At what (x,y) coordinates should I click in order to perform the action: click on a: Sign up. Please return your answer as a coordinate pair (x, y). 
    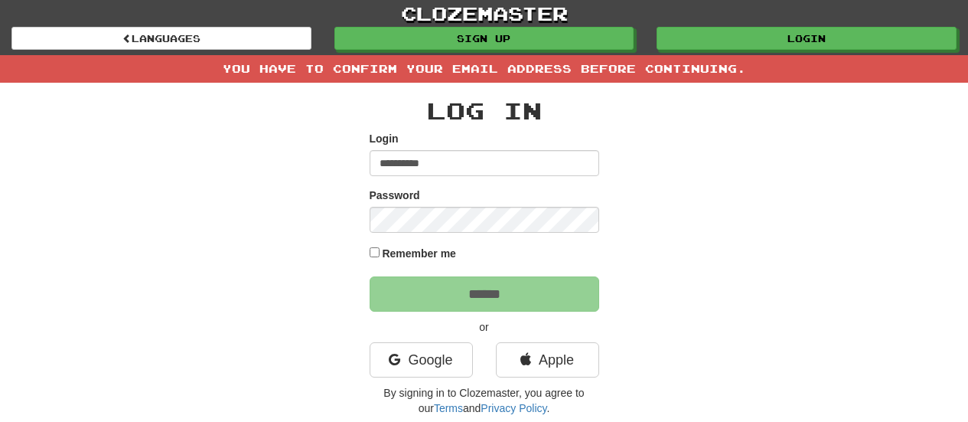
    Looking at the image, I should click on (485, 38).